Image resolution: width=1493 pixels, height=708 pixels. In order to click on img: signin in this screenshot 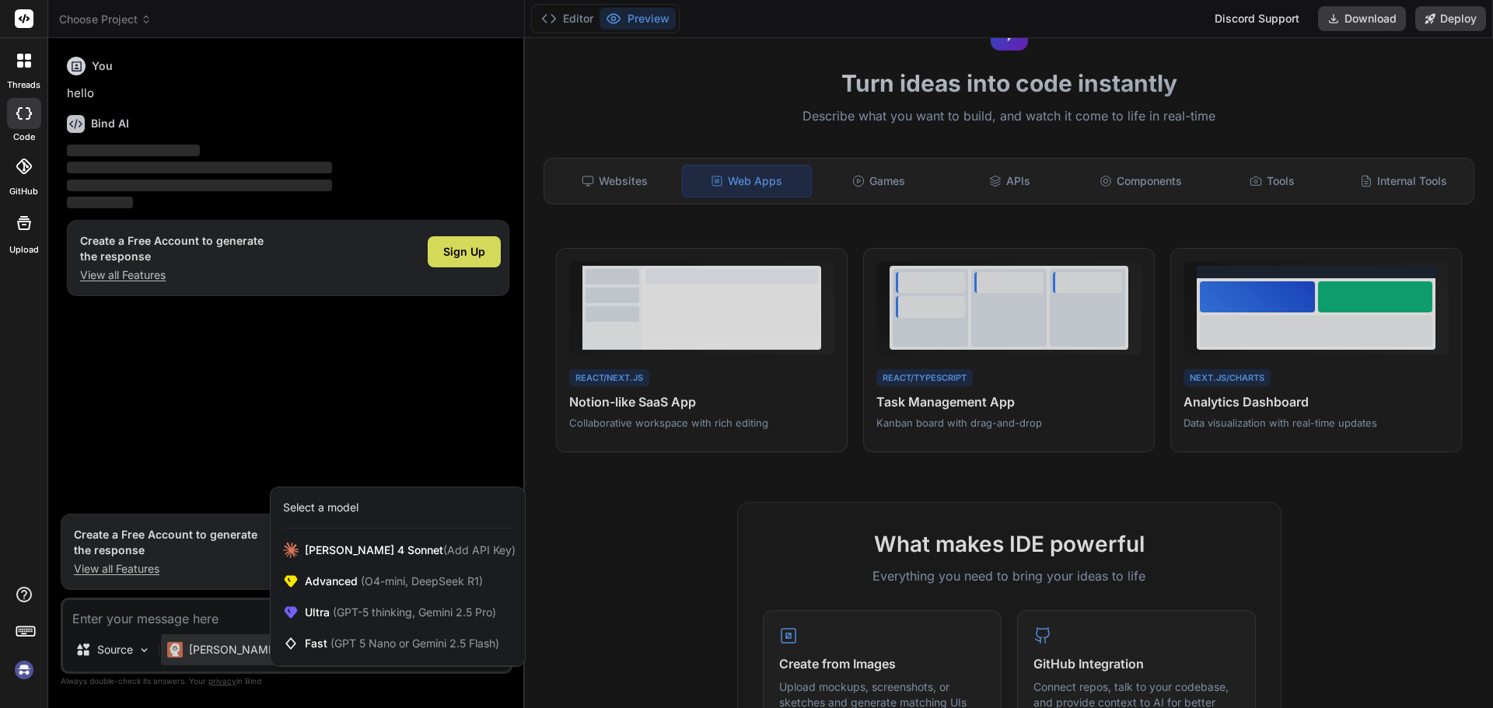, I will do `click(24, 670)`.